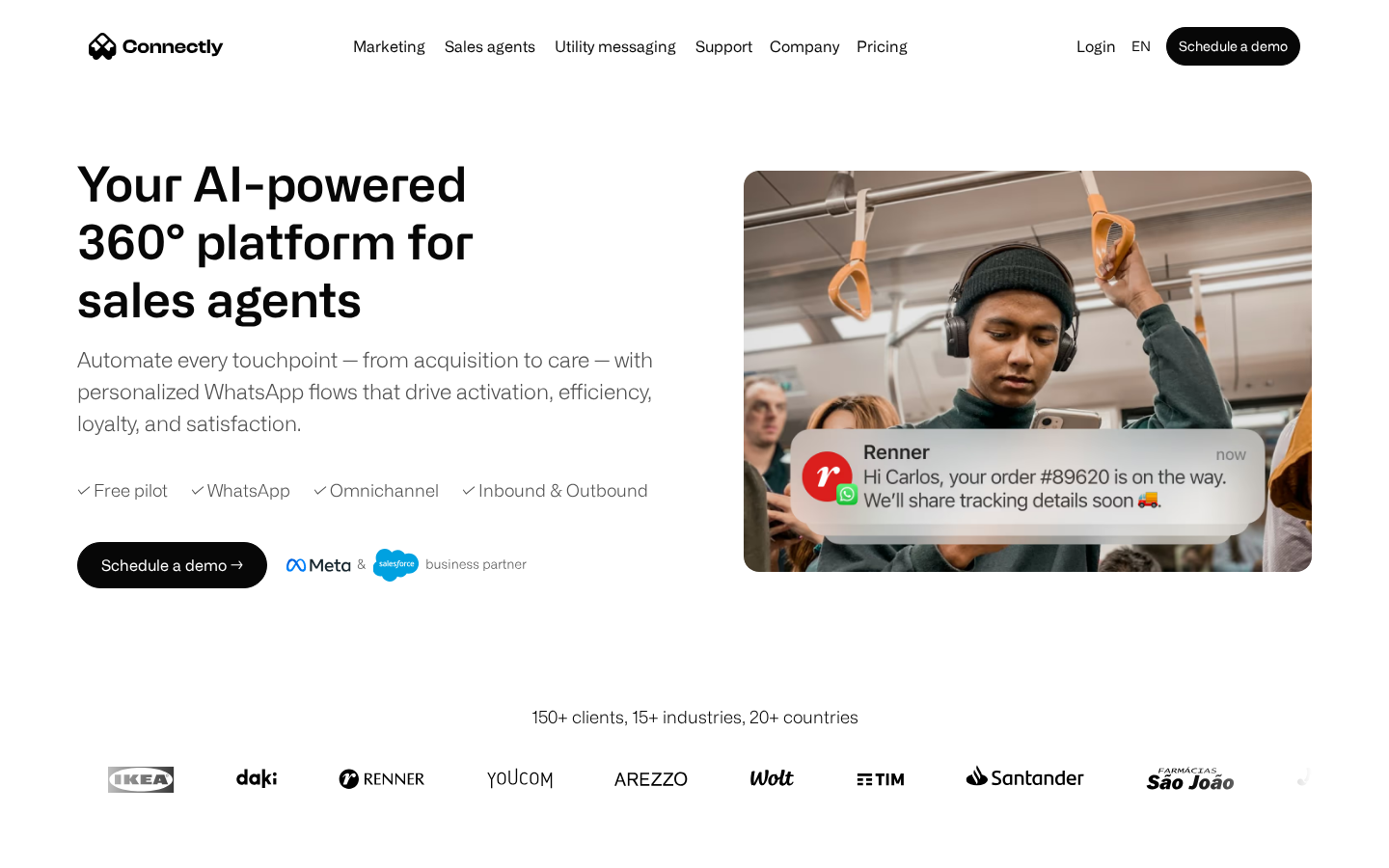 Image resolution: width=1389 pixels, height=868 pixels. What do you see at coordinates (1096, 46) in the screenshot?
I see `a: Login` at bounding box center [1096, 46].